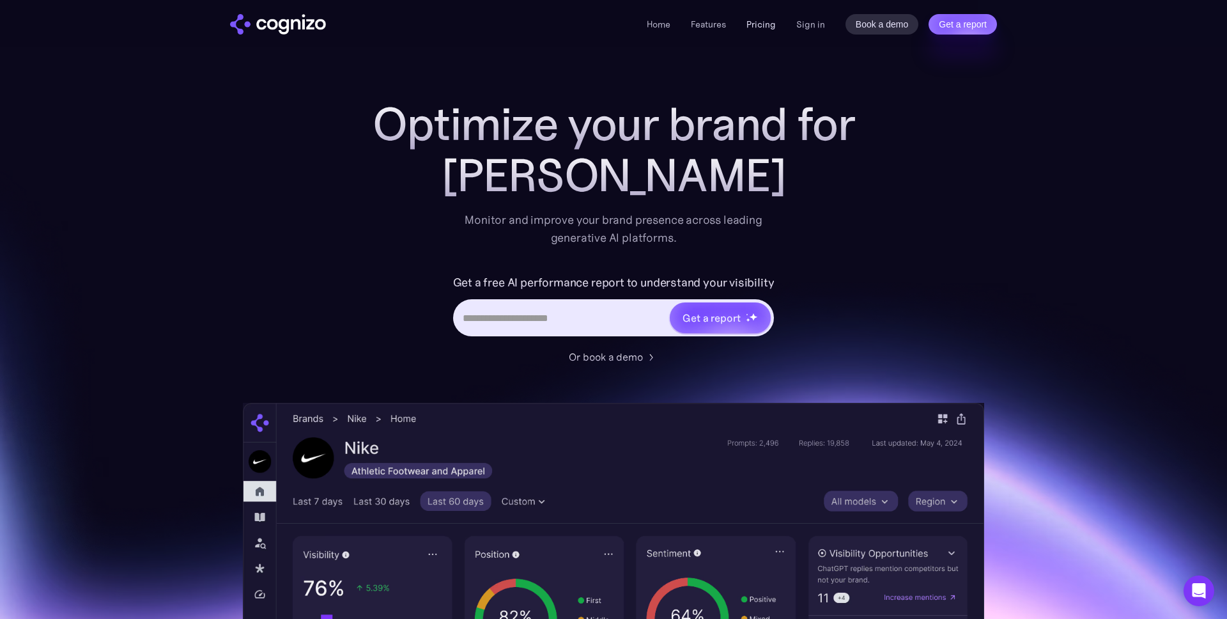  I want to click on a: Features, so click(708, 24).